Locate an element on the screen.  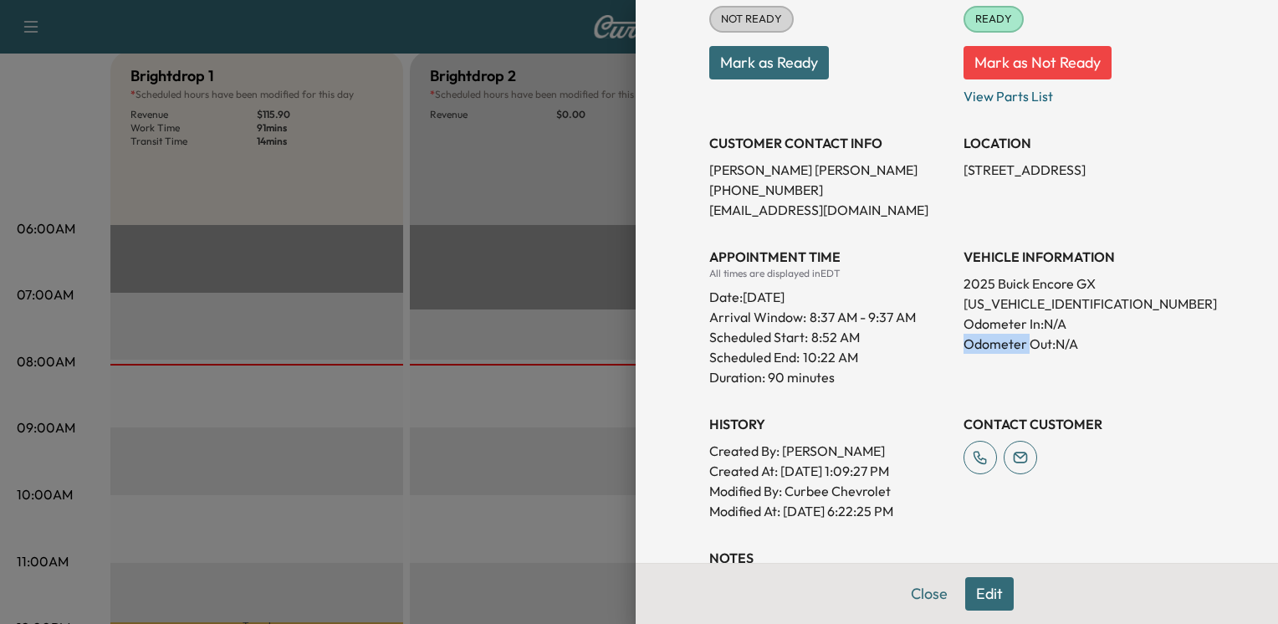
p: 10:22 AM is located at coordinates (830, 357).